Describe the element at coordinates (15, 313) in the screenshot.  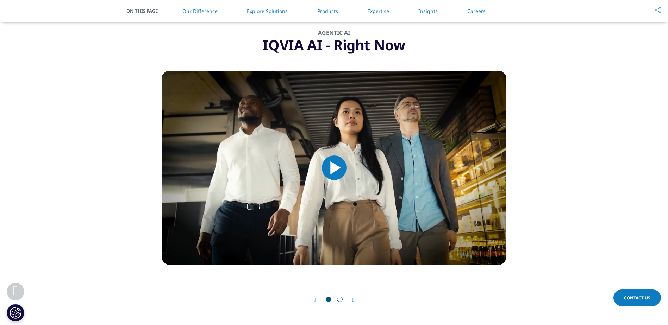
I see `button: Cookies Settings` at that location.